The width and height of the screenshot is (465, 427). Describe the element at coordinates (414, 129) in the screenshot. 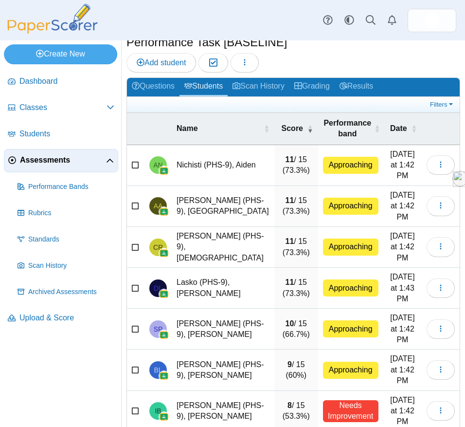

I see `span: Date : Activate to sort` at that location.